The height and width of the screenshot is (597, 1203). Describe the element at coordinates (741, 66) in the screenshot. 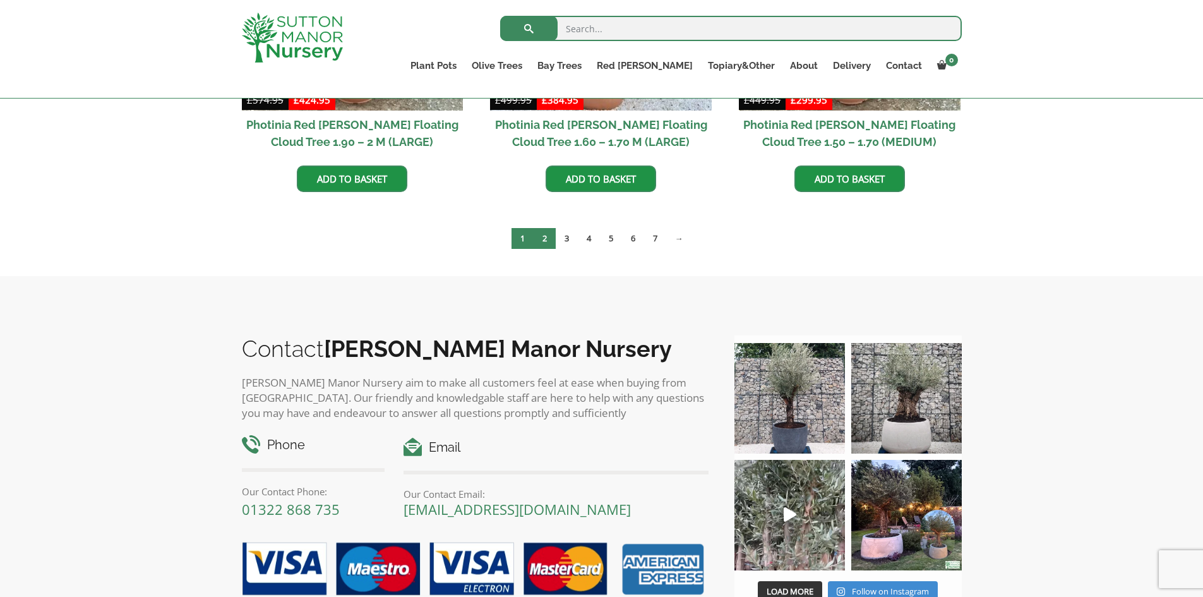

I see `a: Topiary&Other` at that location.